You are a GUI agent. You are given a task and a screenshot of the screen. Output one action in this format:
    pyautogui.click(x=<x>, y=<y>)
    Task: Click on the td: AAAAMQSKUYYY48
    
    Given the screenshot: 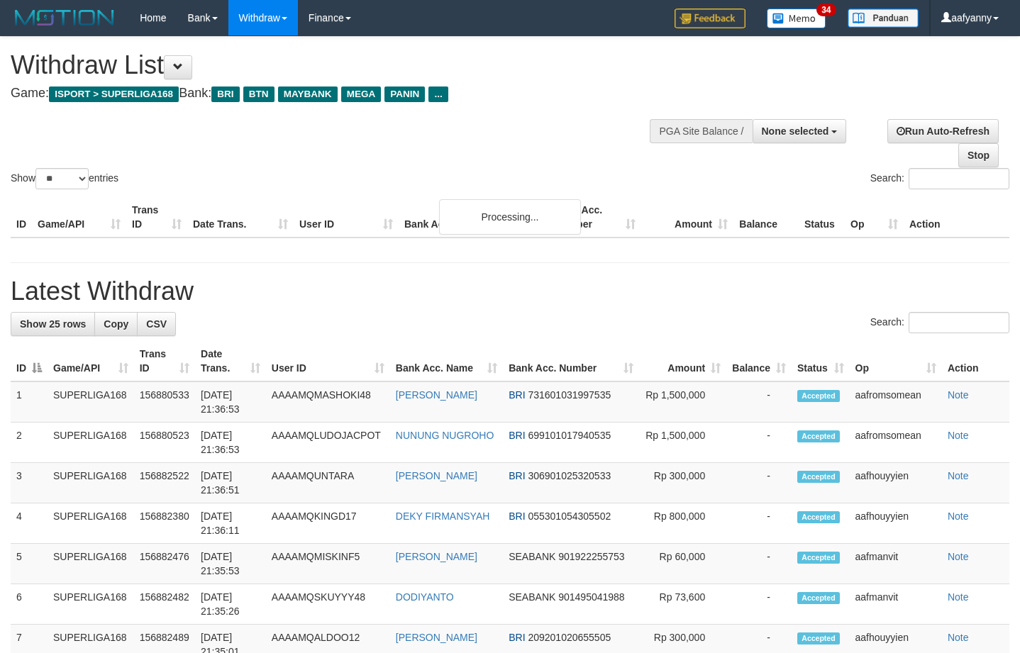 What is the action you would take?
    pyautogui.click(x=328, y=604)
    